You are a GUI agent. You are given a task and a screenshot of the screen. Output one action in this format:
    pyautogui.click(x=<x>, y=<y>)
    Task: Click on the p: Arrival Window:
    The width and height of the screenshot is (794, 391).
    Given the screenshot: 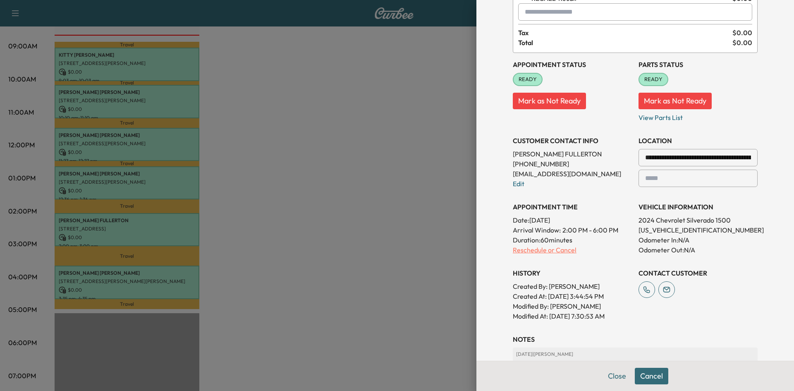 What is the action you would take?
    pyautogui.click(x=573, y=230)
    